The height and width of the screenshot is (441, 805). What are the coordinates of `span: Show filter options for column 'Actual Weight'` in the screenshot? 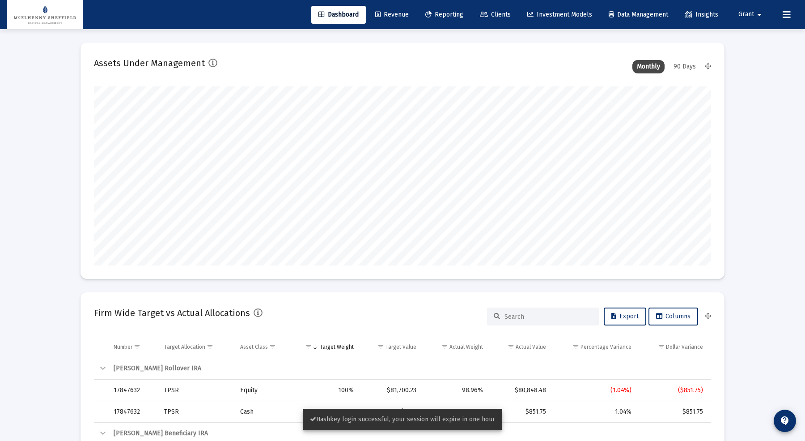 It's located at (445, 346).